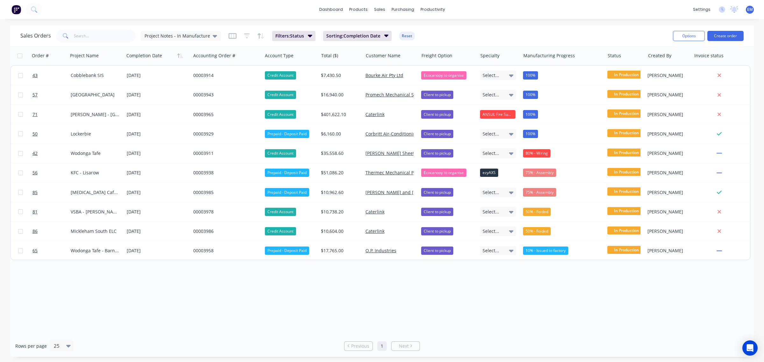 The image size is (764, 362). I want to click on a: 65, so click(52, 251).